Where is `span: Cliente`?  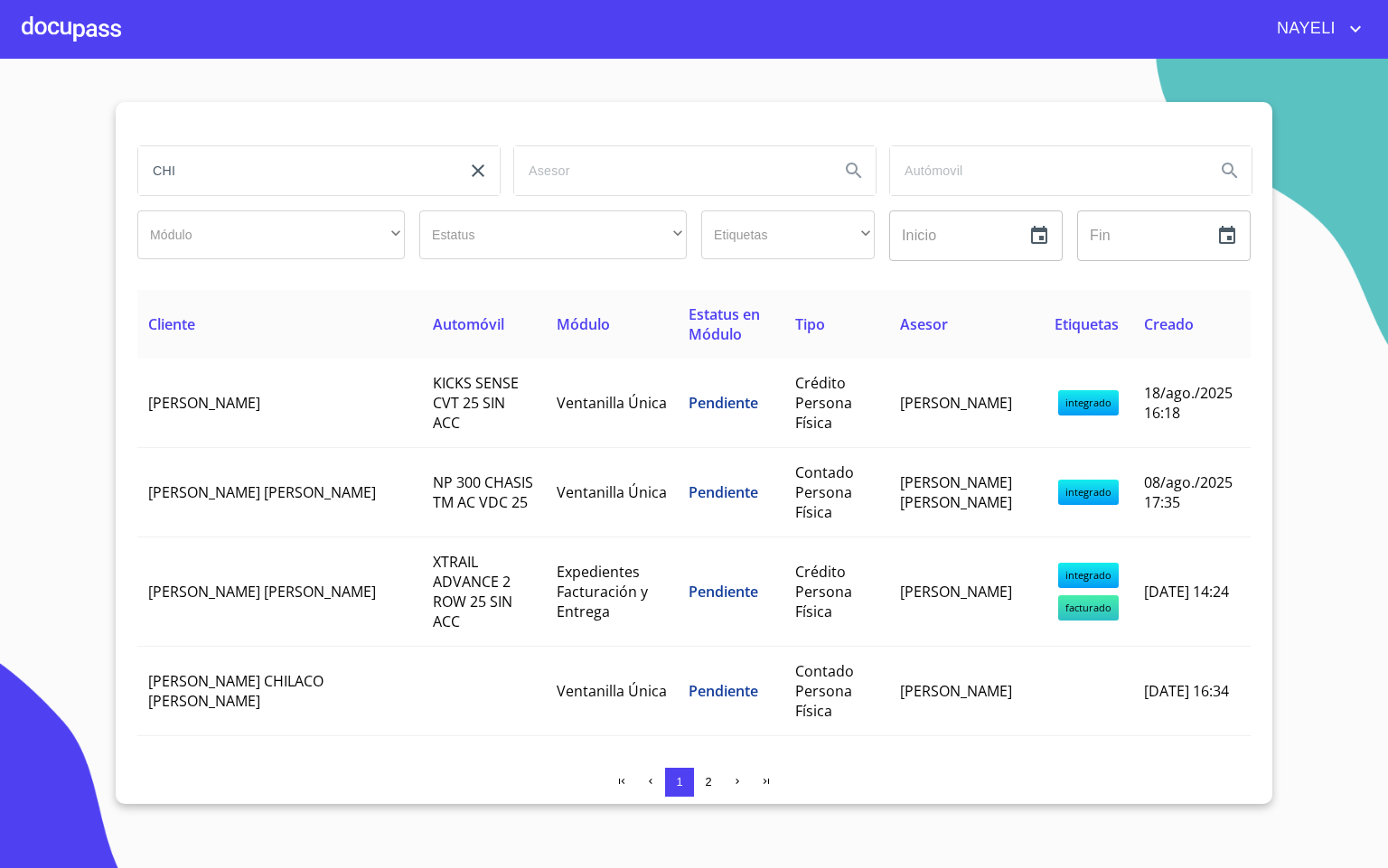 span: Cliente is located at coordinates (172, 325).